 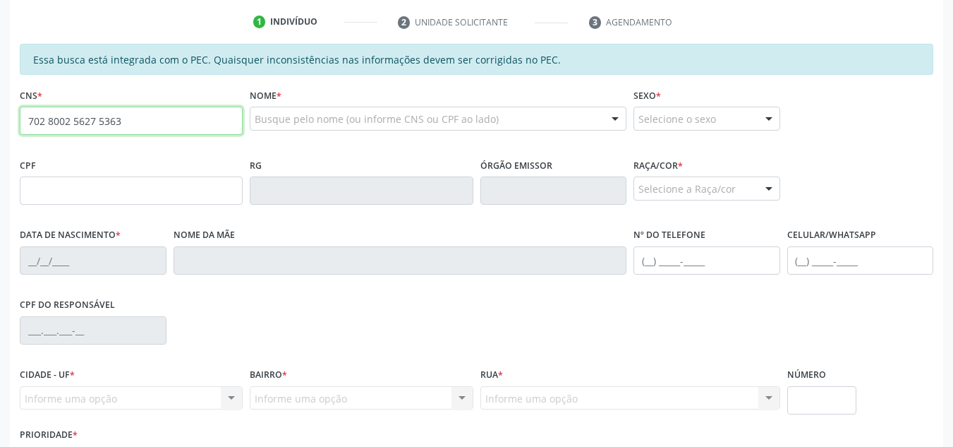 What do you see at coordinates (255, 165) in the screenshot?
I see `label: RG` at bounding box center [255, 165].